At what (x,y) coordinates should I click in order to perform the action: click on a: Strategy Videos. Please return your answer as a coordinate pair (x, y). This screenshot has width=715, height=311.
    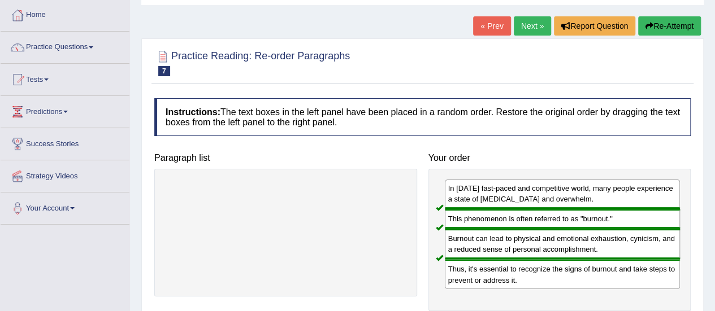
    Looking at the image, I should click on (65, 175).